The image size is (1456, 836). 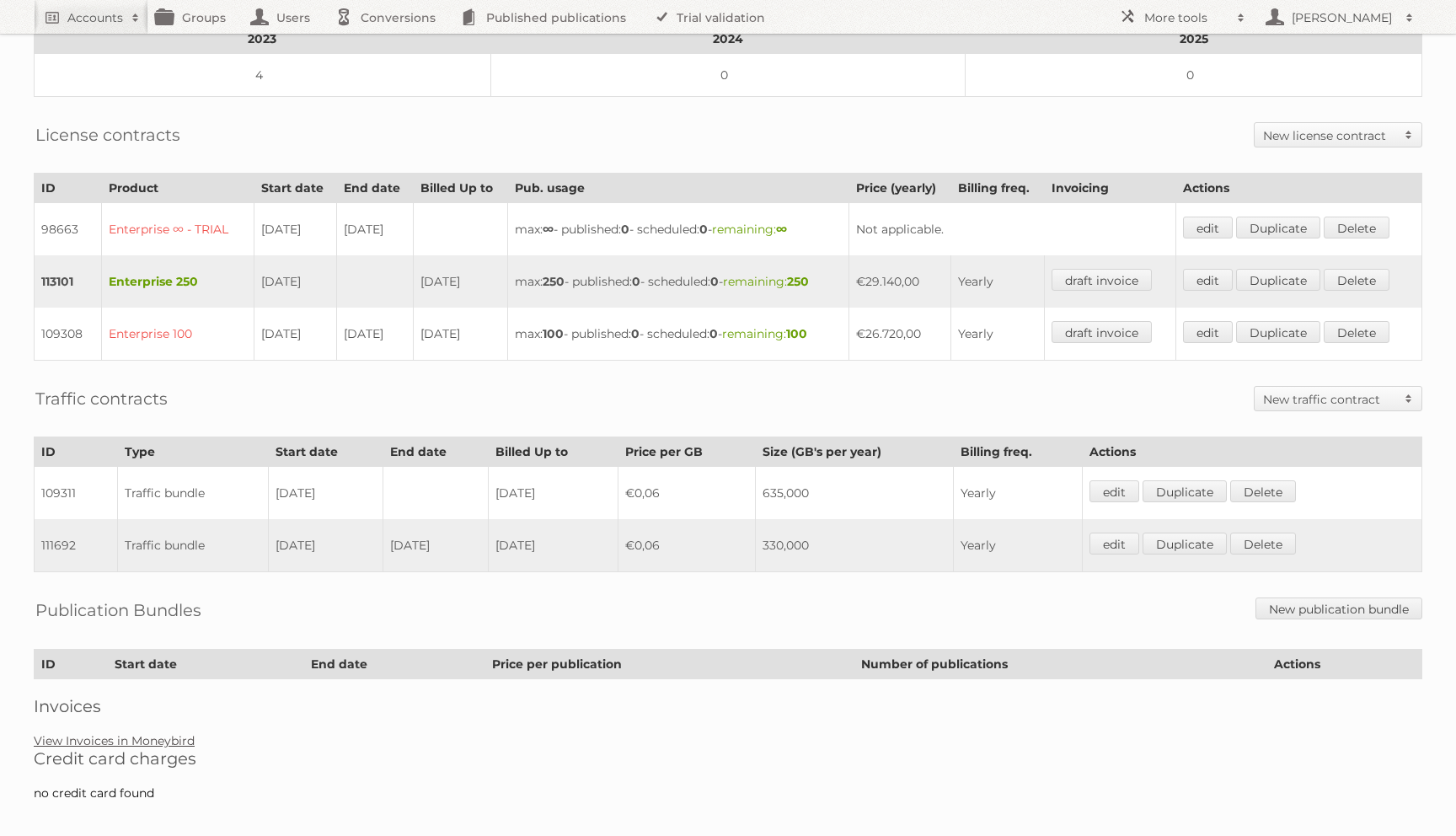 I want to click on td: €26.720,00, so click(x=899, y=333).